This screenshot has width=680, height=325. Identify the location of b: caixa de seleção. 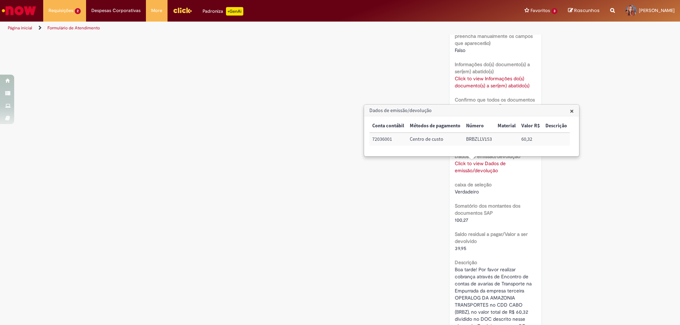
(473, 185).